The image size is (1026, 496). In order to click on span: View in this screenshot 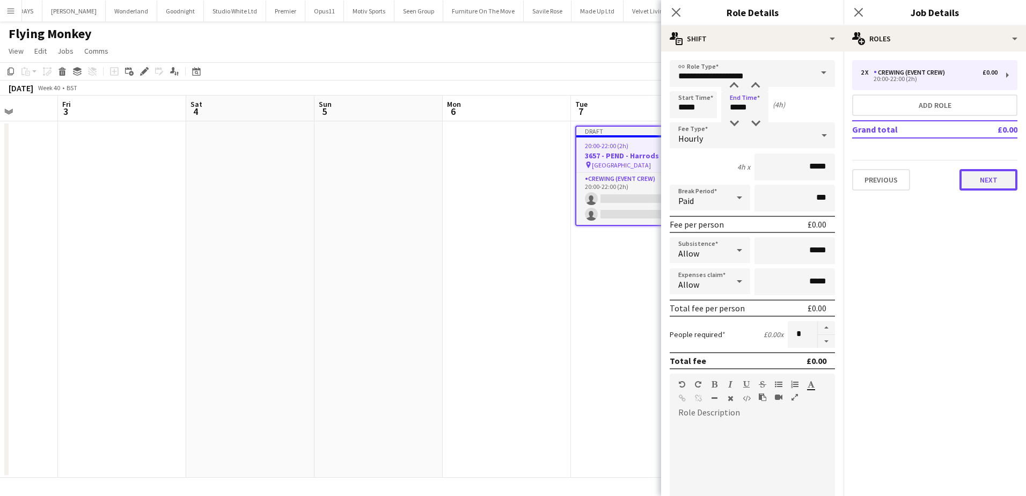, I will do `click(16, 51)`.